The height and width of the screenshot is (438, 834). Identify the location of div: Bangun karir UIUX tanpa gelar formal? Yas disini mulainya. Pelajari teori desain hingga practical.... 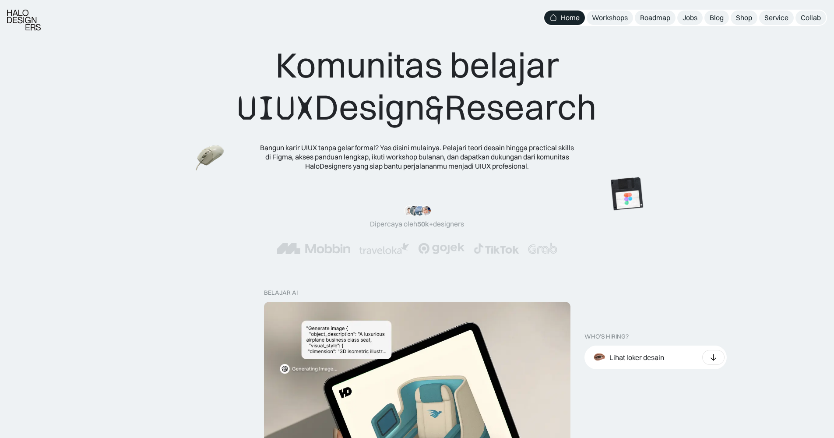
(417, 157).